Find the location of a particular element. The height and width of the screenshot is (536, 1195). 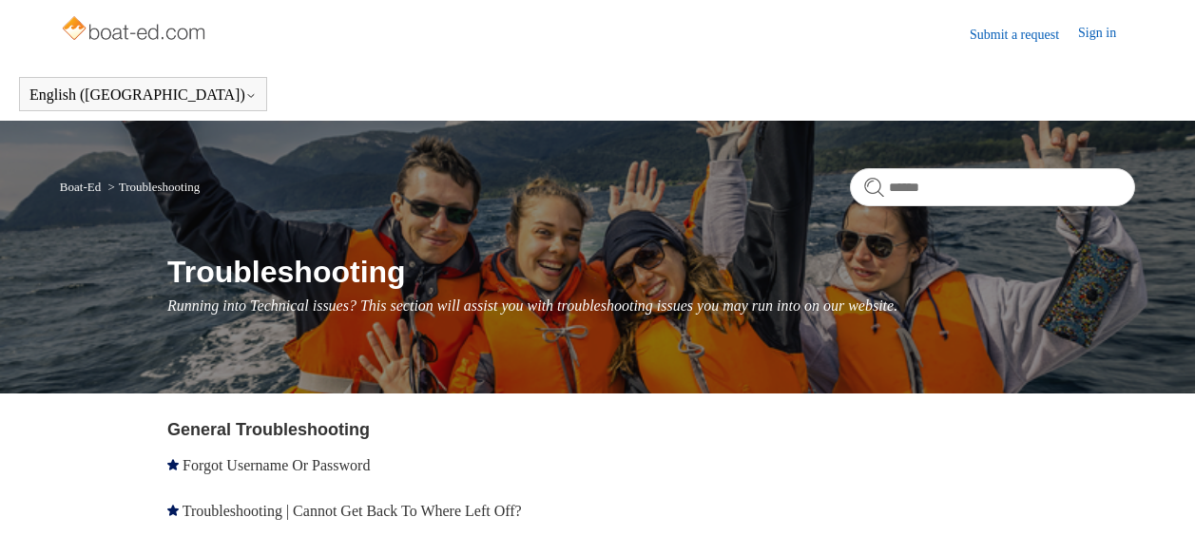

li: Troubleshooting is located at coordinates (151, 186).